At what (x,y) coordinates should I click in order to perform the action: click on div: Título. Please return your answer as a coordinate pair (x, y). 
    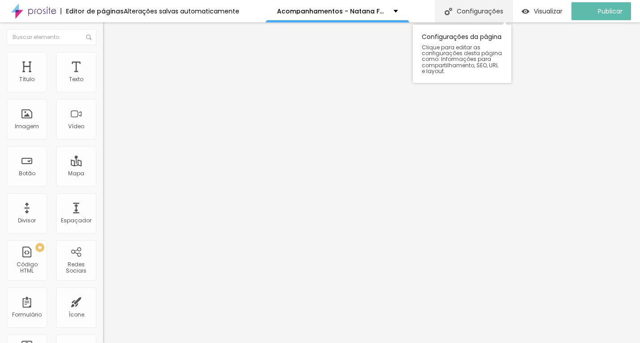
    Looking at the image, I should click on (27, 79).